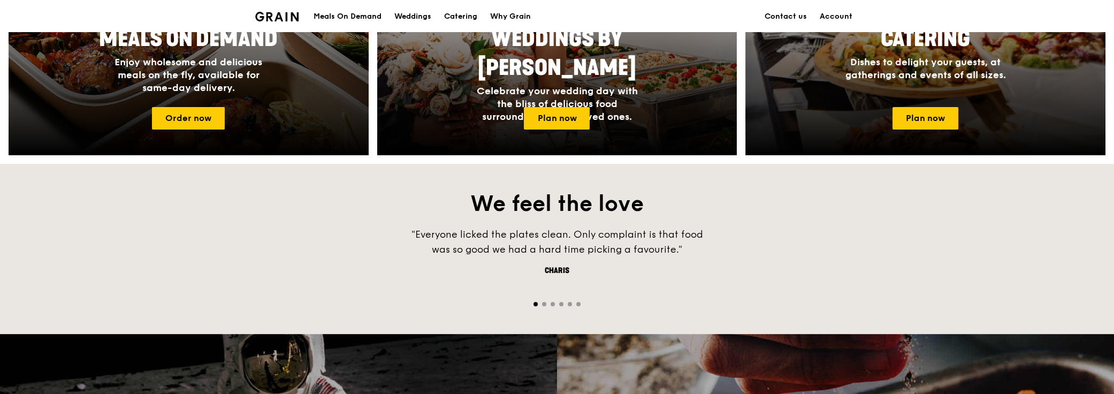 This screenshot has height=394, width=1114. What do you see at coordinates (412, 17) in the screenshot?
I see `a: Weddings` at bounding box center [412, 17].